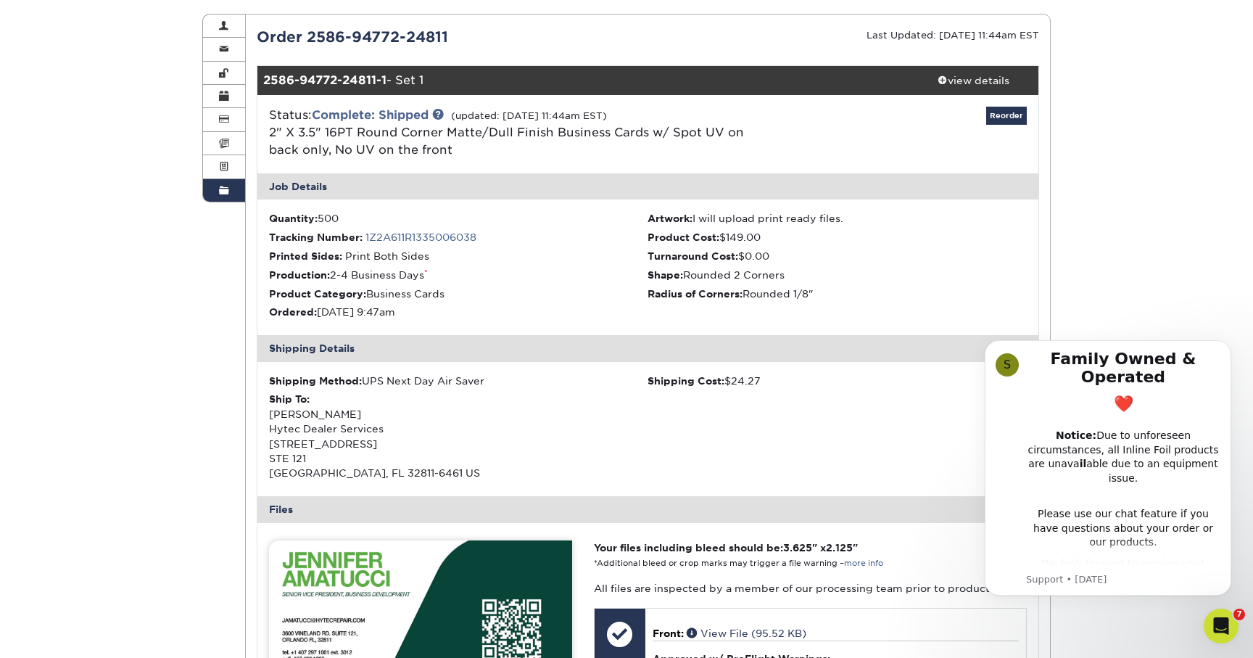 The width and height of the screenshot is (1253, 658). Describe the element at coordinates (160, 54) in the screenshot. I see `h1: Family Owned & Operated` at that location.